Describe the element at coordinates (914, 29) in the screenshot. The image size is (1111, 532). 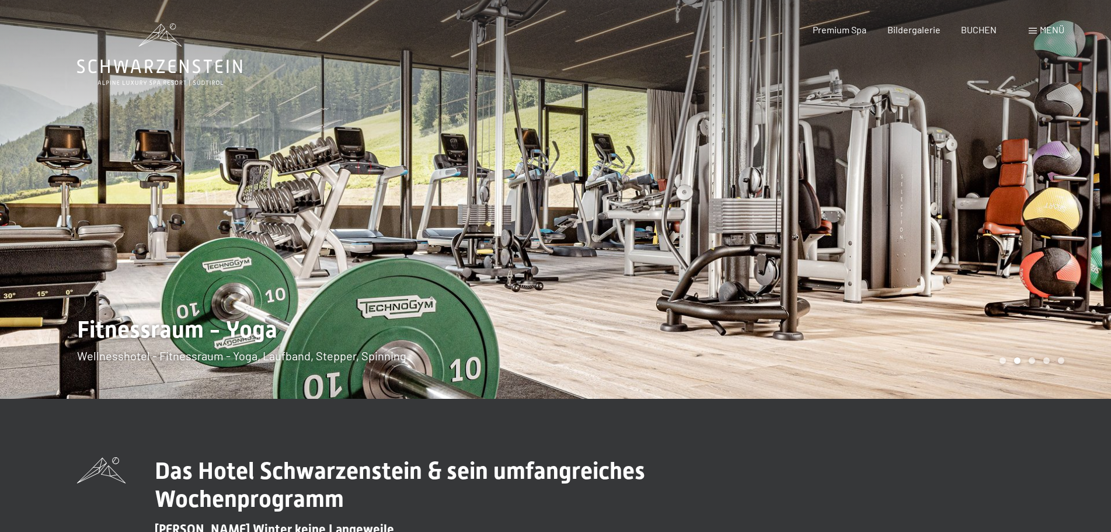
I see `span: Bildergalerie` at that location.